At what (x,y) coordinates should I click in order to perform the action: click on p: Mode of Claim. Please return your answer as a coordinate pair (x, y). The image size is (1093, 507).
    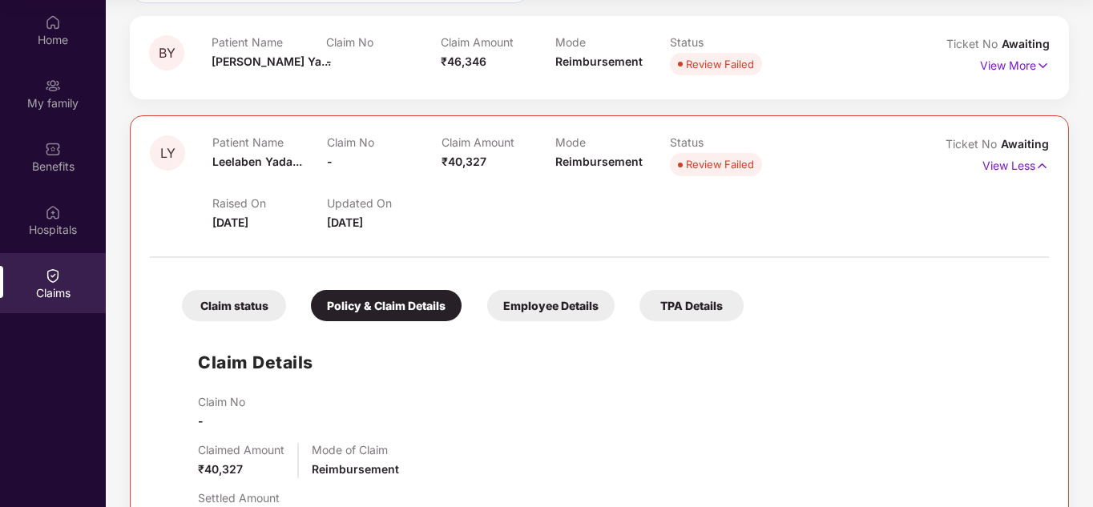
    Looking at the image, I should click on (355, 449).